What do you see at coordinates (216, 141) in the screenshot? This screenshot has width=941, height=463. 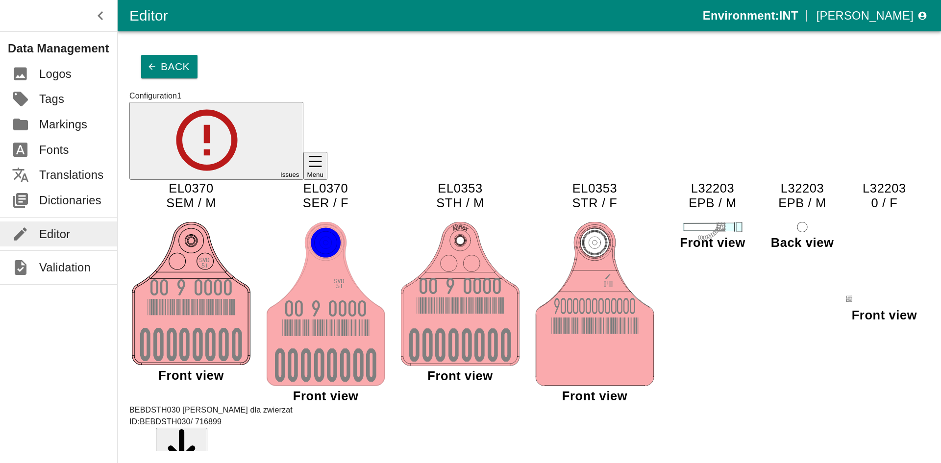 I see `button: Issues` at bounding box center [216, 141].